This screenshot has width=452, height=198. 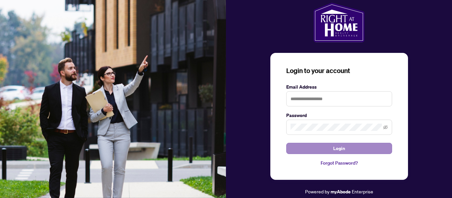 I want to click on span: eye-invisible, so click(x=386, y=127).